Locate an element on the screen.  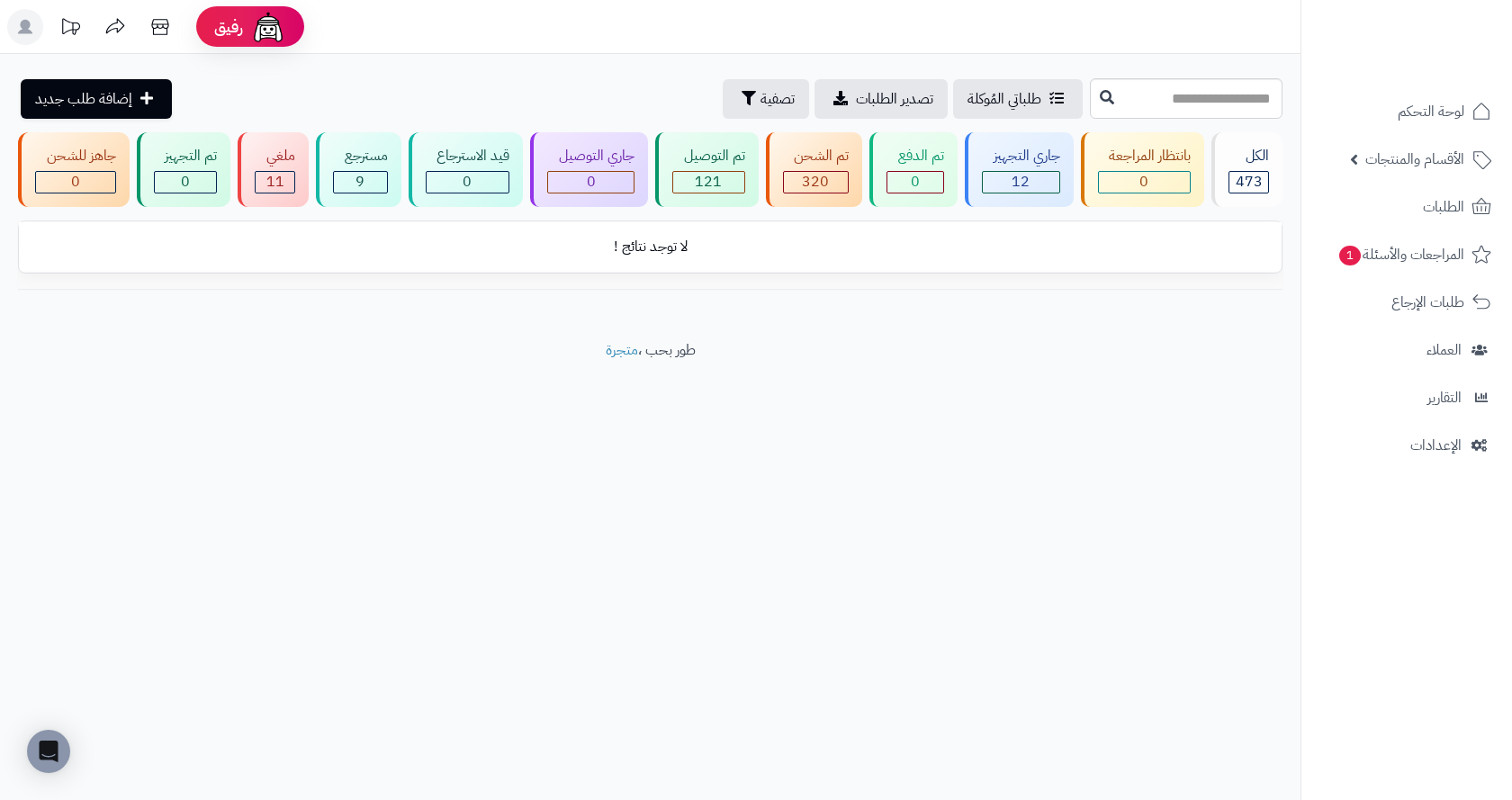
a: لوحة التحكم is located at coordinates (1407, 112).